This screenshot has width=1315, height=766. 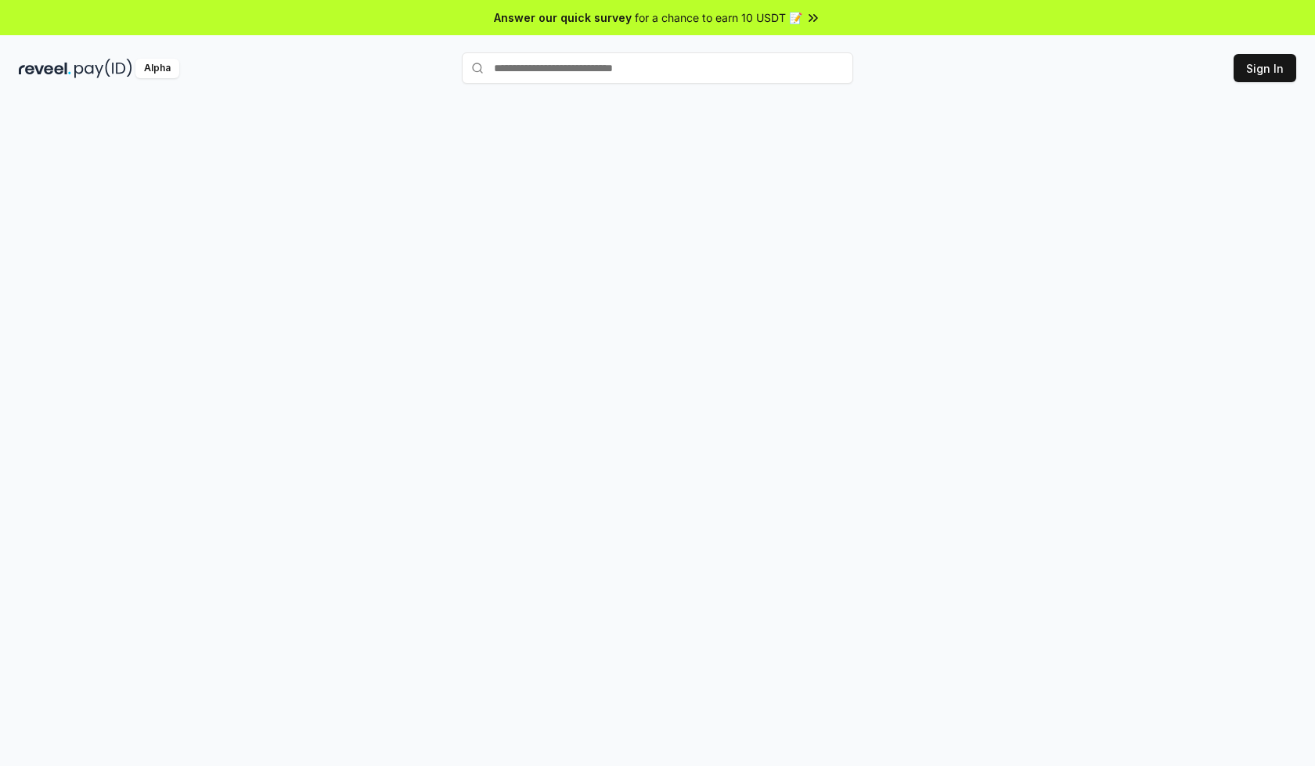 I want to click on button: Sign In, so click(x=1265, y=68).